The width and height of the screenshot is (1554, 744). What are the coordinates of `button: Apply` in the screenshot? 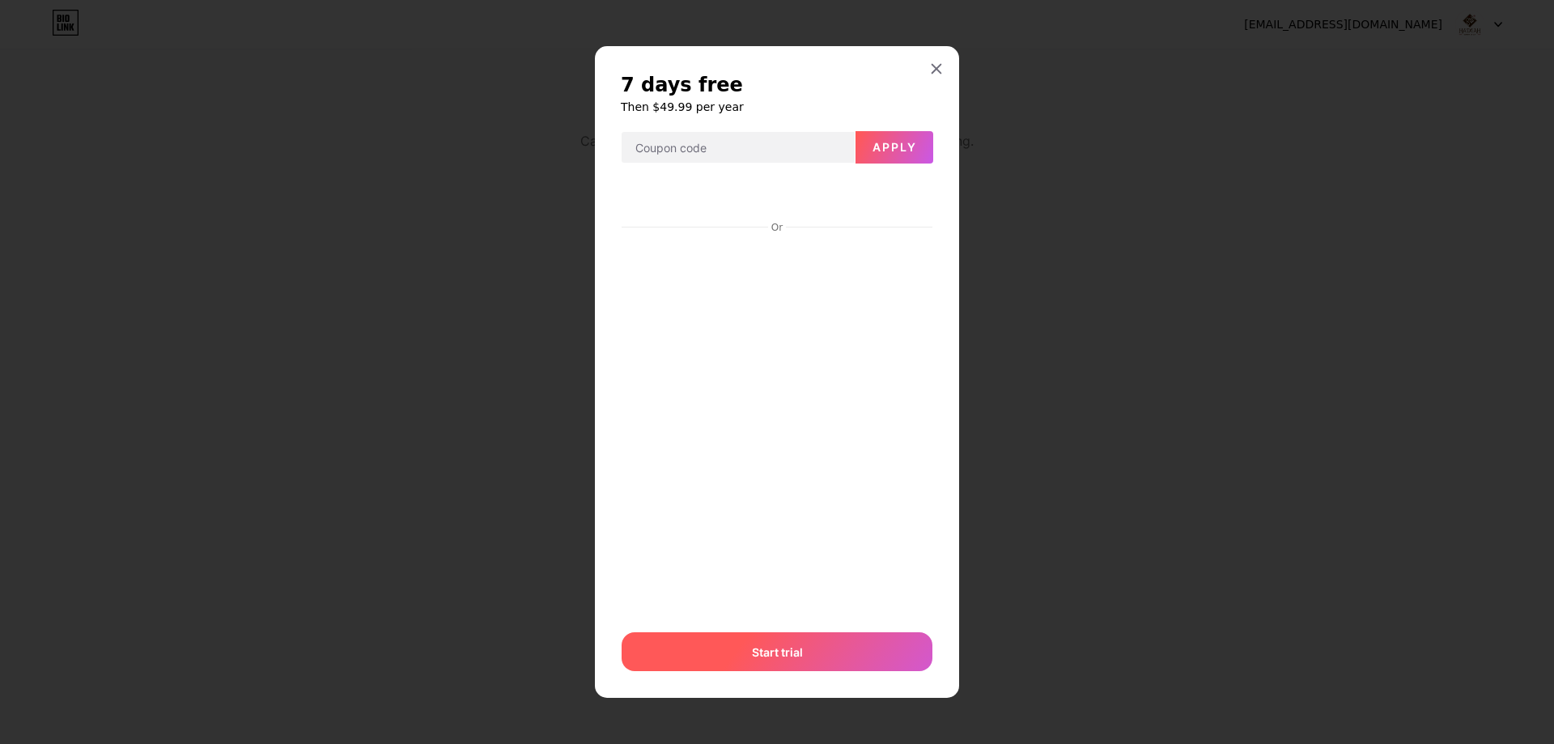 It's located at (895, 147).